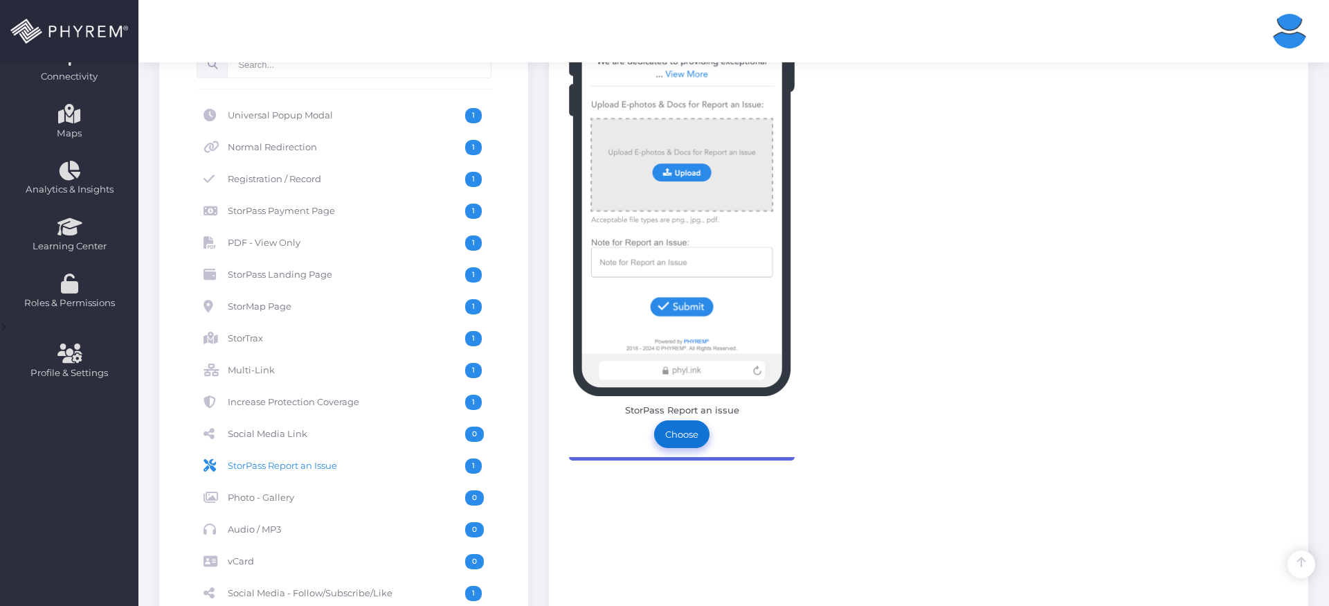 The height and width of the screenshot is (606, 1329). Describe the element at coordinates (346, 147) in the screenshot. I see `span: Normal Redirection` at that location.